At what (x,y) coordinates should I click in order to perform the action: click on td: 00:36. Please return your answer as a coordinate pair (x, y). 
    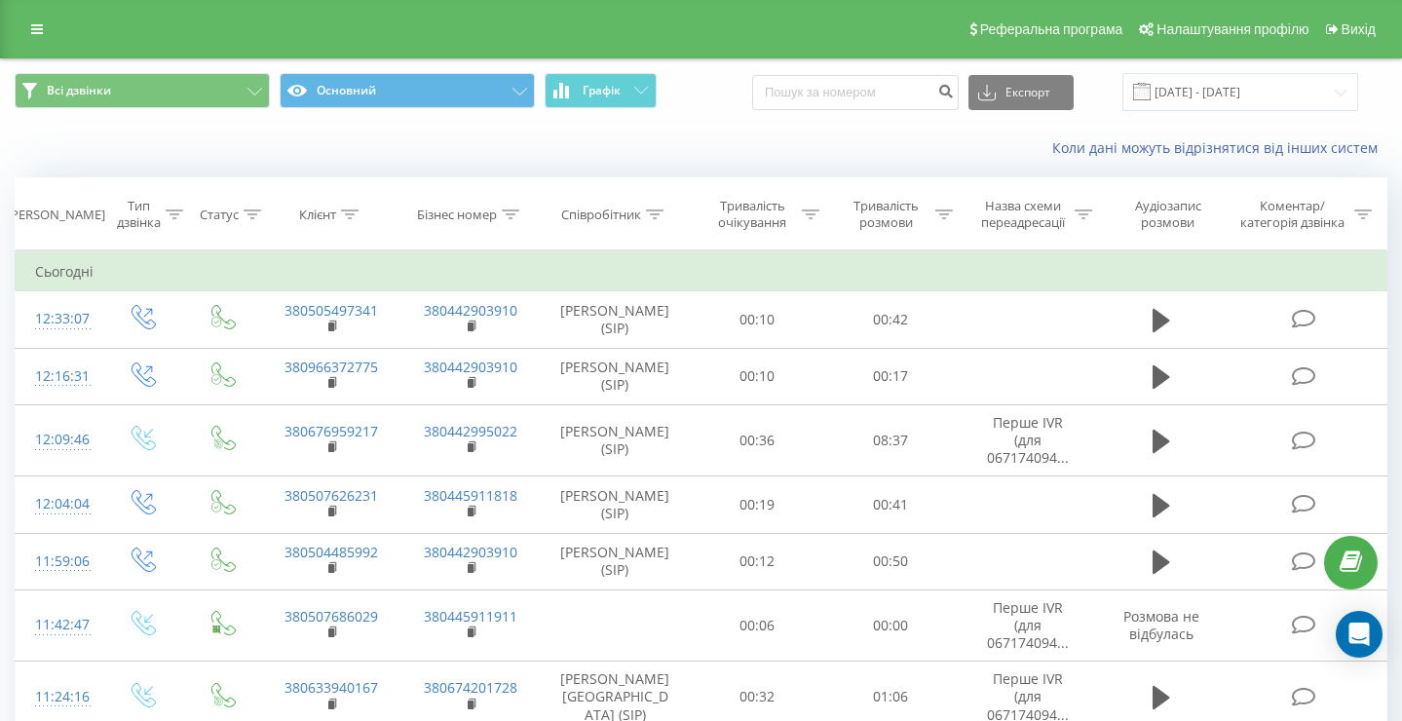
    Looking at the image, I should click on (756, 440).